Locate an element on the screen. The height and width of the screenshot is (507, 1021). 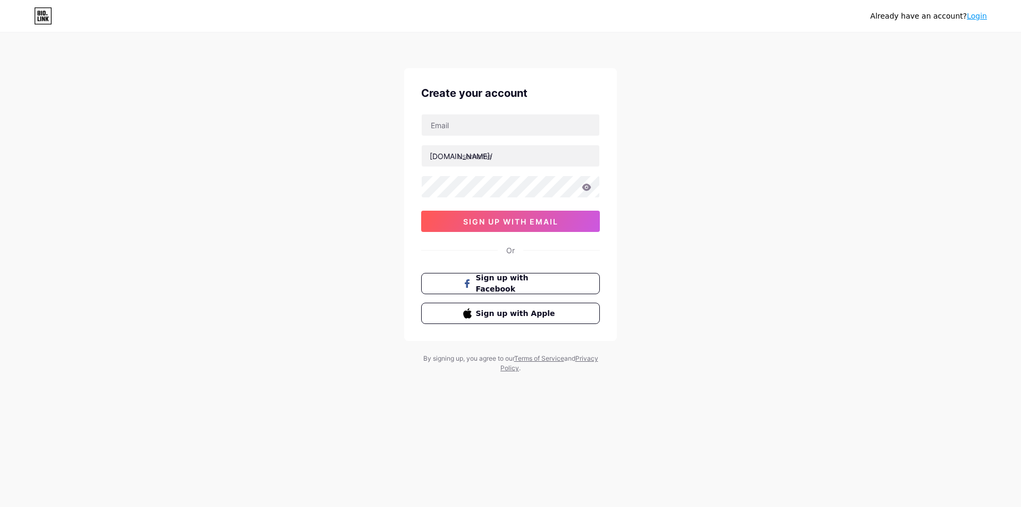
span: sign up with email is located at coordinates (511, 221).